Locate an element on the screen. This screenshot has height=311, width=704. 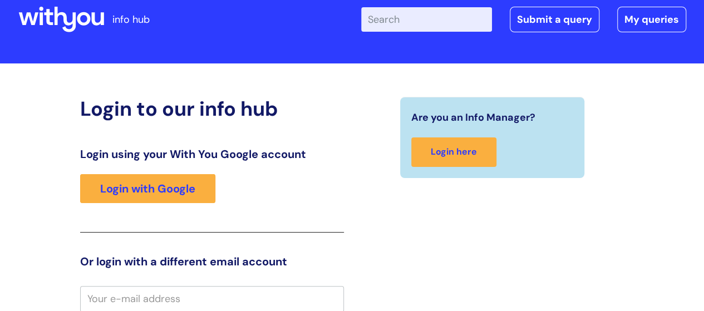
input: Search is located at coordinates (427, 19).